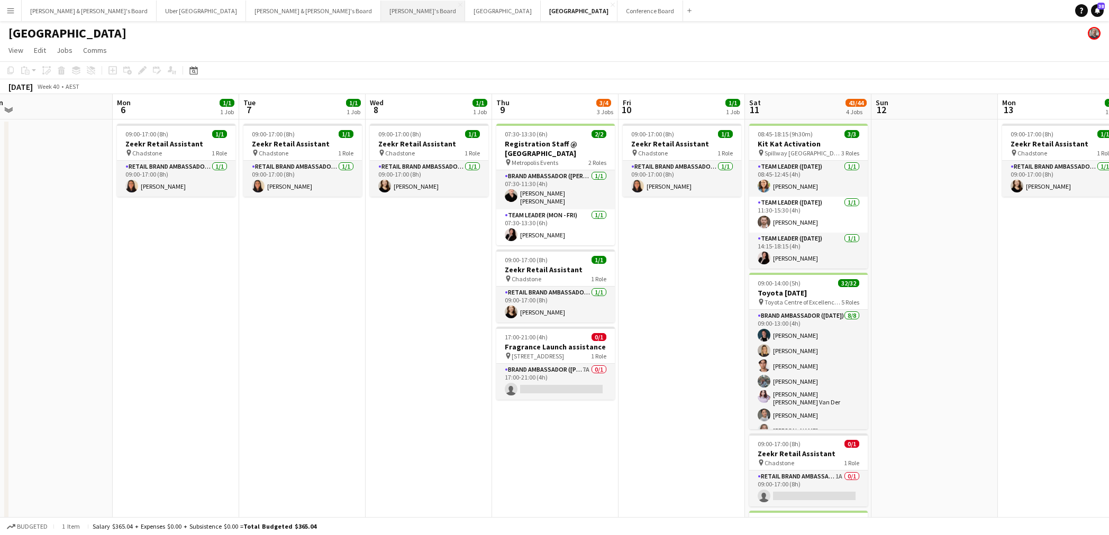 This screenshot has height=535, width=1109. What do you see at coordinates (856, 103) in the screenshot?
I see `span: 43/44` at bounding box center [856, 103].